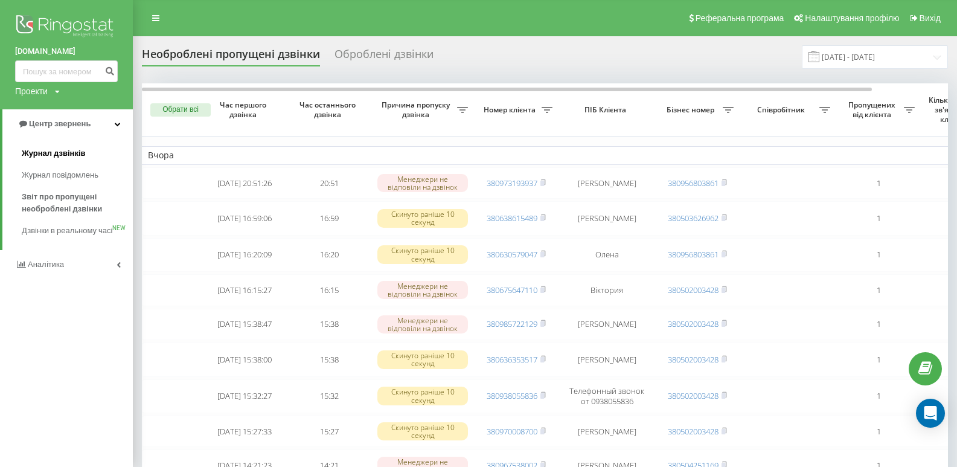  Describe the element at coordinates (74, 203) in the screenshot. I see `span: Звіт про пропущені необроблені дзвінки` at that location.